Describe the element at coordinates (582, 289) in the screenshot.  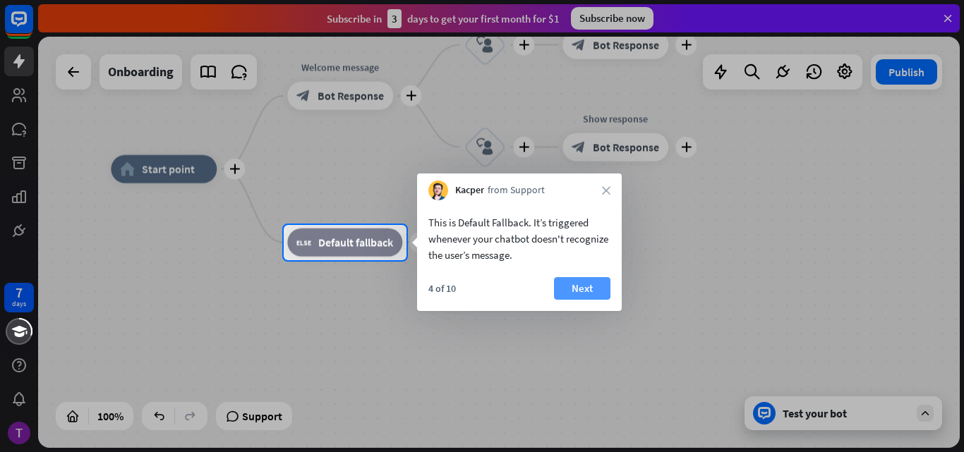
I see `button: Next` at that location.